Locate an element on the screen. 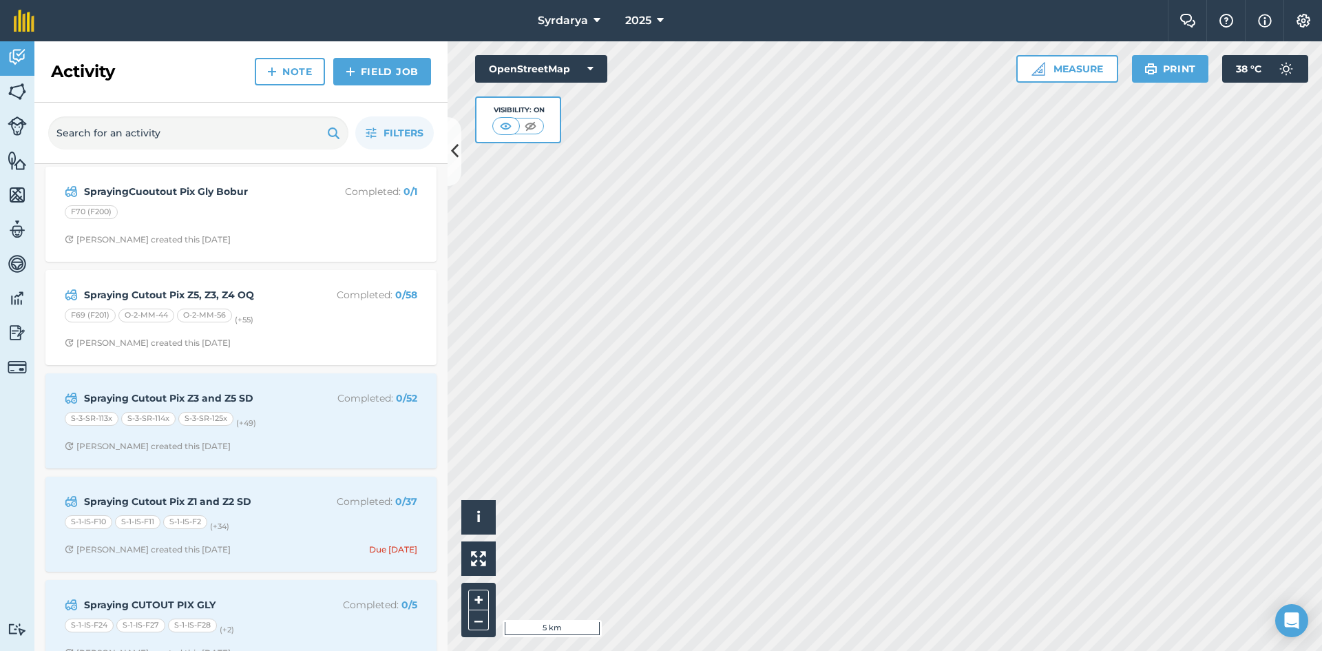  a: Field Job is located at coordinates (382, 72).